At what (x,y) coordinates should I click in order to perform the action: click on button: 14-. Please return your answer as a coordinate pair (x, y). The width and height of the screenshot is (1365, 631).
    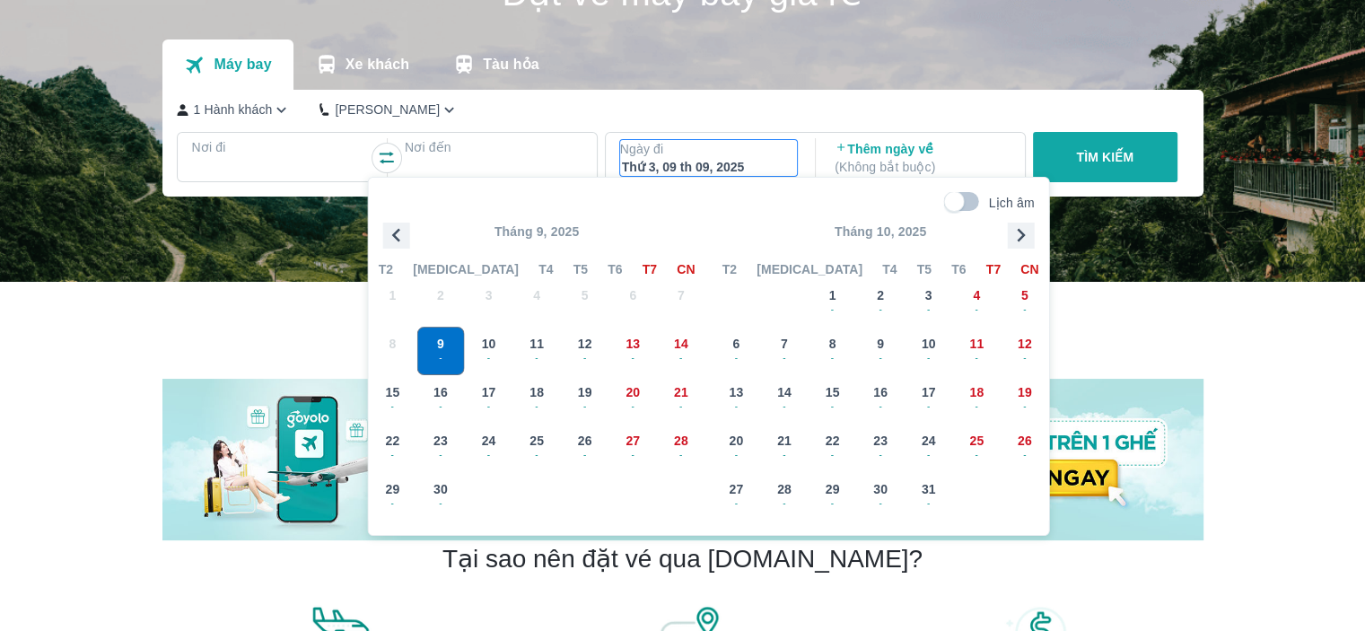
    Looking at the image, I should click on (681, 351).